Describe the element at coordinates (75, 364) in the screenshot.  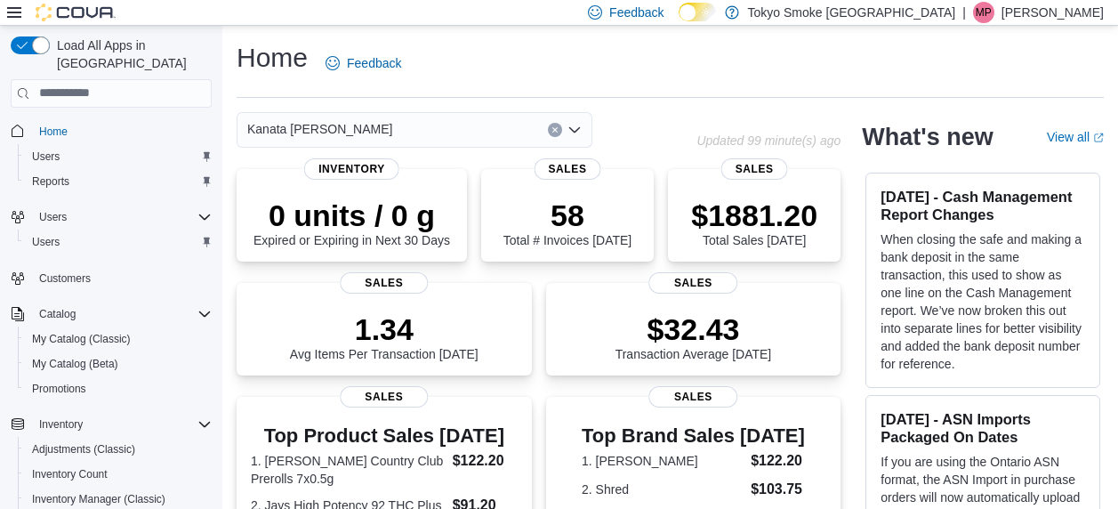
I see `a: My Catalog (Beta)` at that location.